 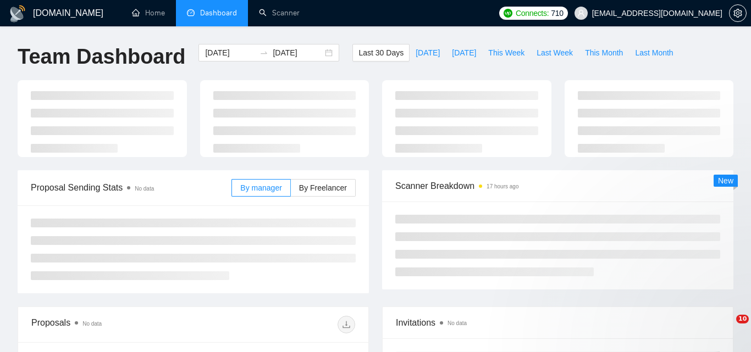 I want to click on h1: Team Dashboard, so click(x=101, y=57).